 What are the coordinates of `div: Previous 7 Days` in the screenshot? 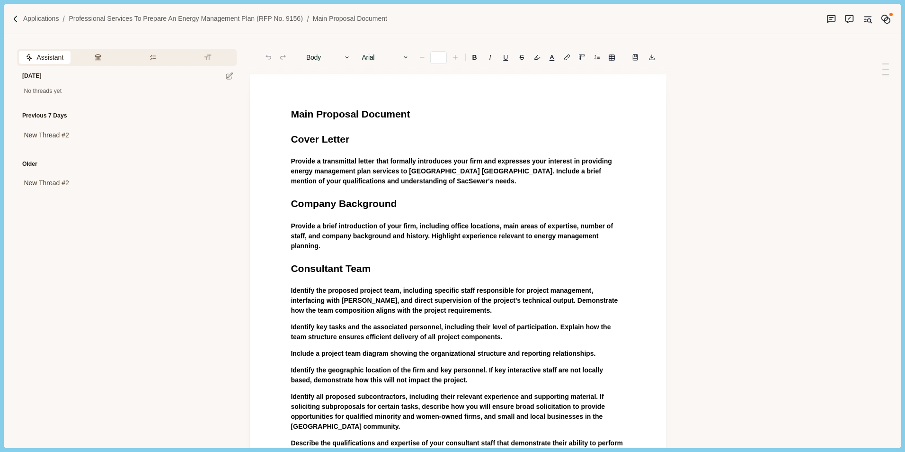 It's located at (42, 116).